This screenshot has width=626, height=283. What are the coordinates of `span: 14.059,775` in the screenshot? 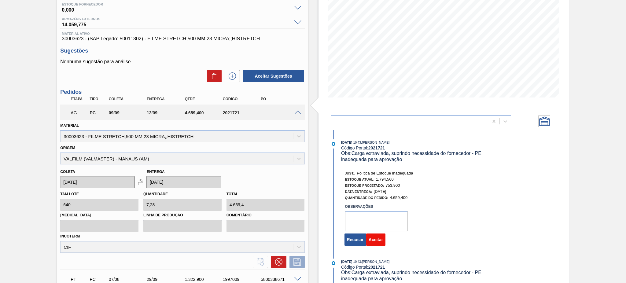 It's located at (176, 24).